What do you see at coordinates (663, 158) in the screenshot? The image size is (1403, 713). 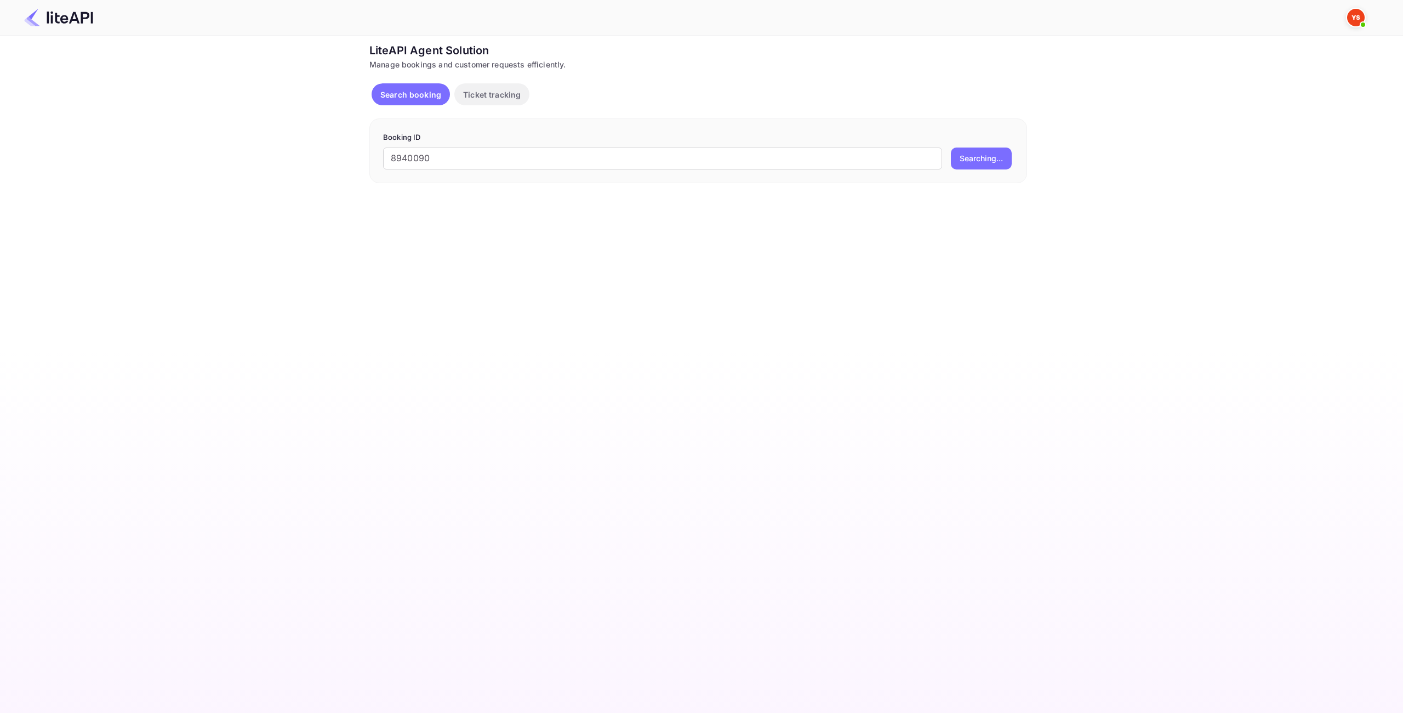 I see `input: Enter Booking ID (e.g., 63782194)` at bounding box center [663, 158].